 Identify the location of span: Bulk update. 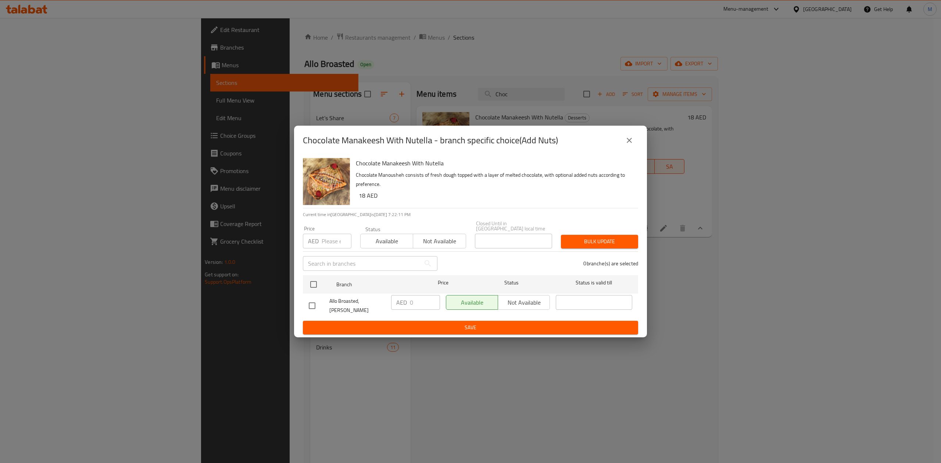
(600, 242).